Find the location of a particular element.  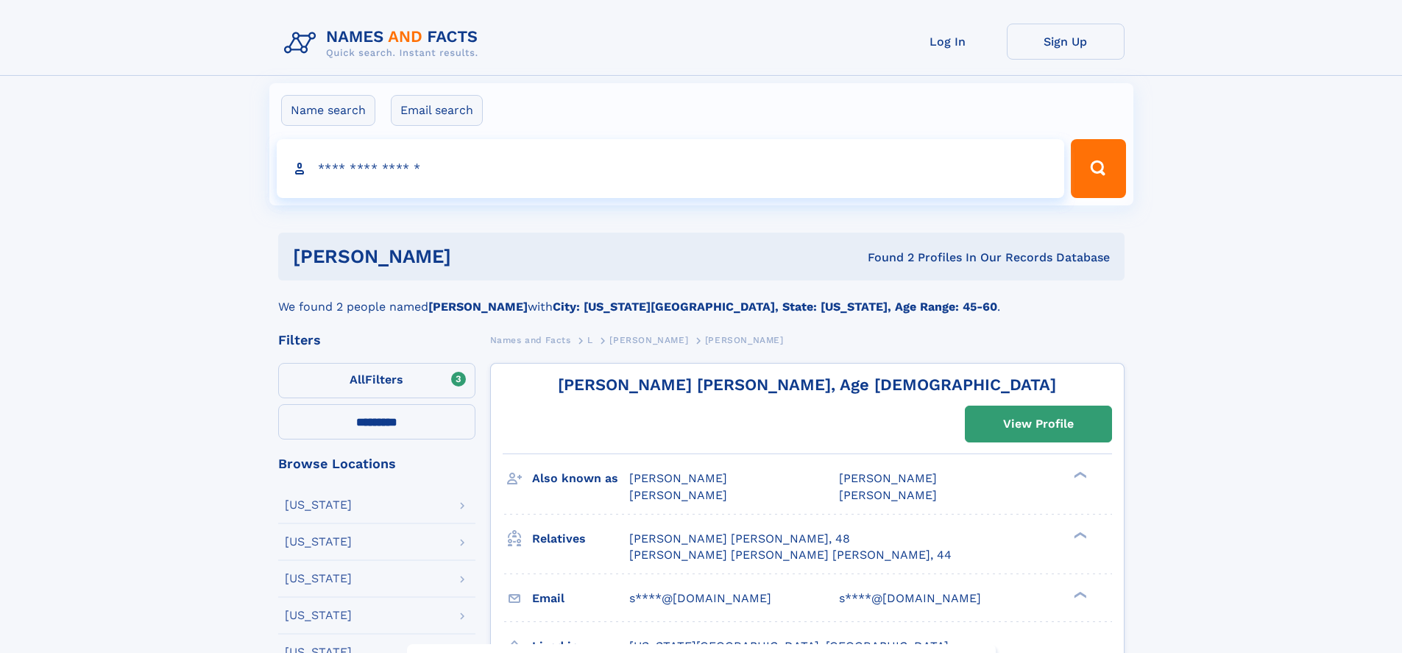

label: Email search is located at coordinates (436, 110).